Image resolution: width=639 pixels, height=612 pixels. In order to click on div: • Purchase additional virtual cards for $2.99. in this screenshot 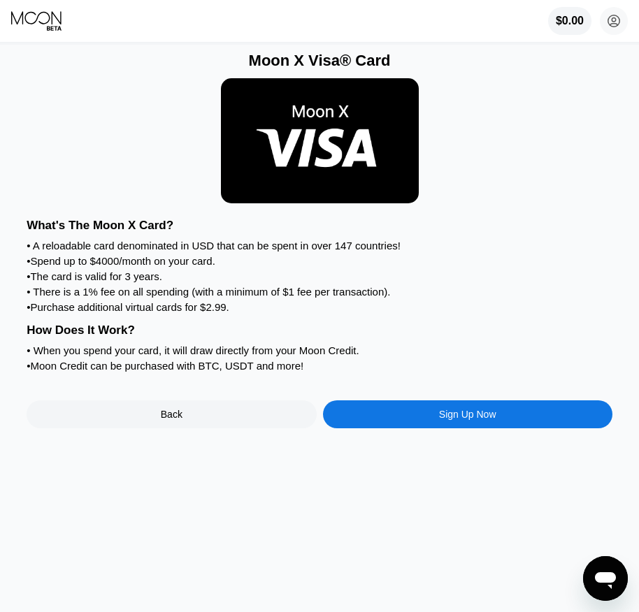, I will do `click(320, 307)`.